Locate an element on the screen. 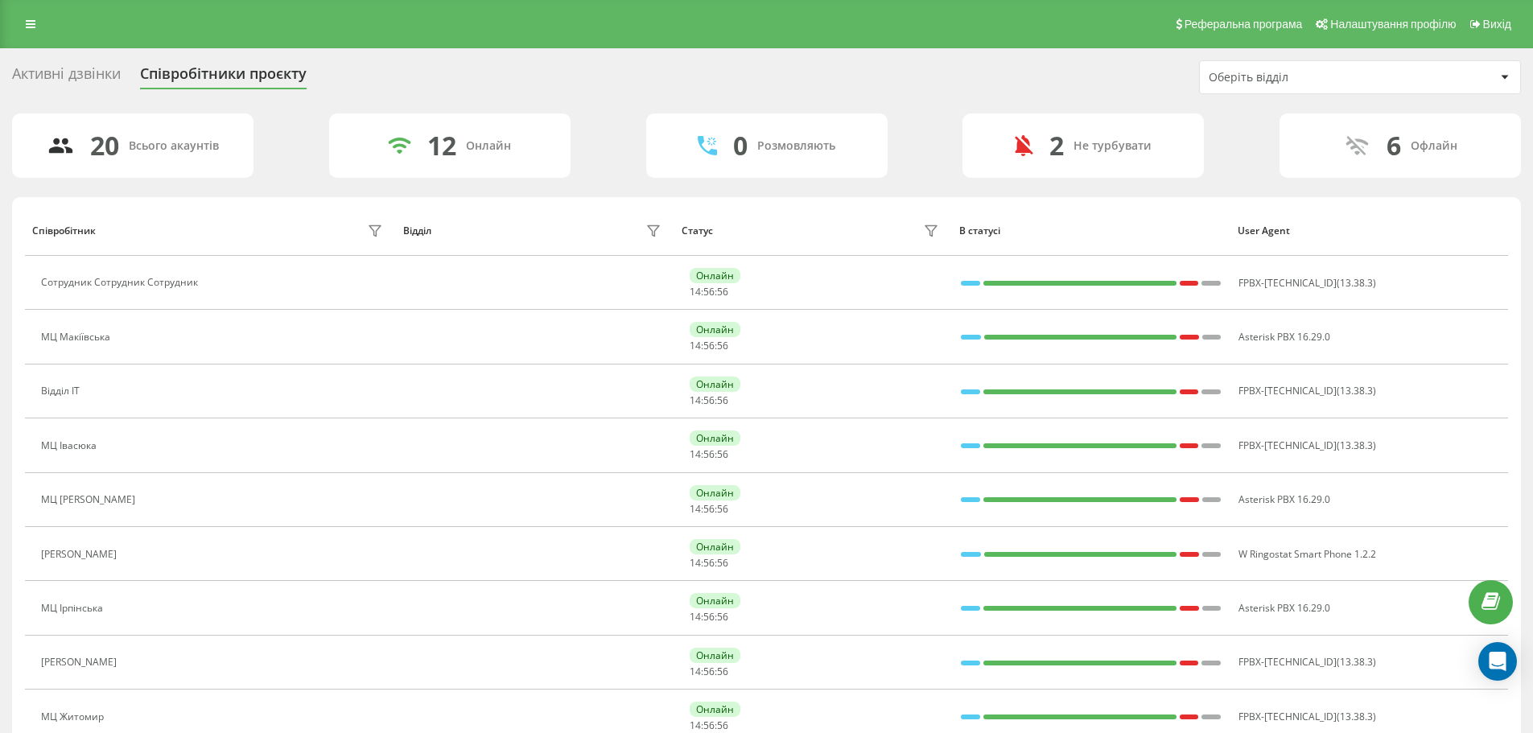  div: Співробітник is located at coordinates (64, 231).